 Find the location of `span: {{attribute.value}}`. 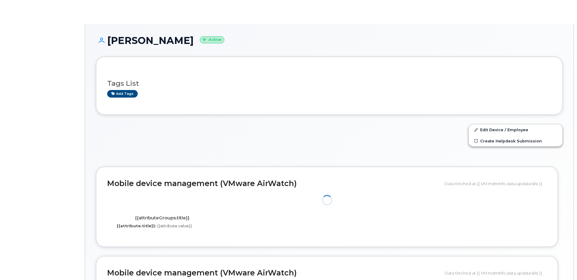

span: {{attribute.value}} is located at coordinates (174, 225).